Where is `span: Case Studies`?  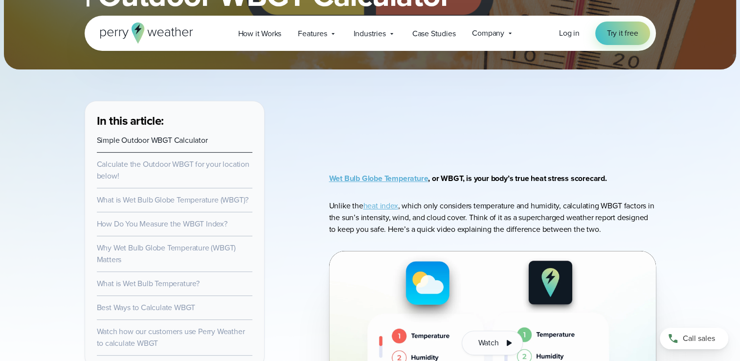
span: Case Studies is located at coordinates (434, 34).